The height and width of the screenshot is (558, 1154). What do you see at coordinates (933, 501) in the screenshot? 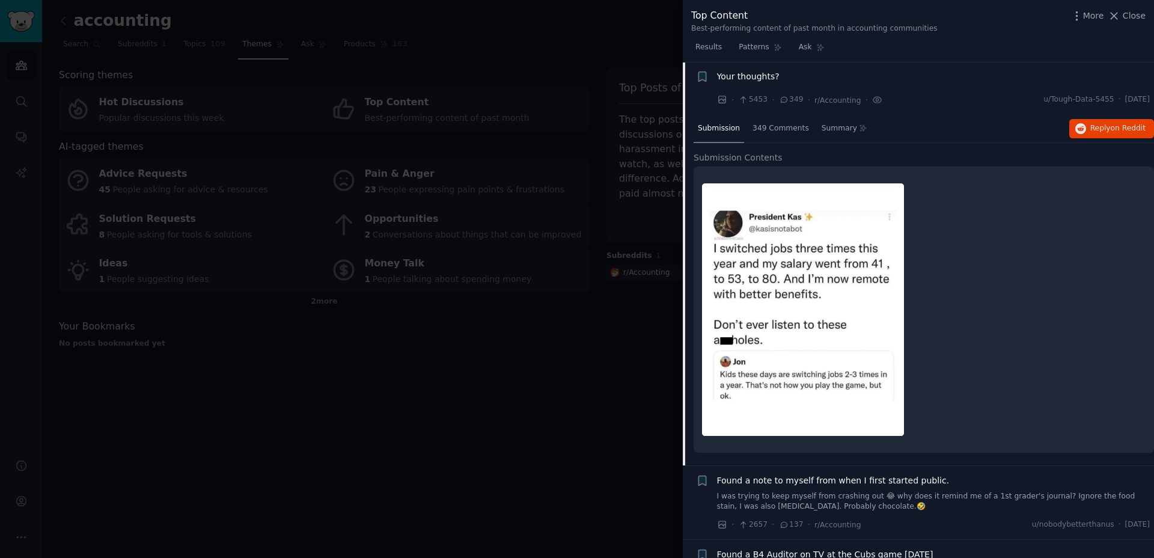
I see `a: I was trying to keep myself from crashing out 😂 why does it remind me of a 1st grader's journal? ...` at bounding box center [933, 501].